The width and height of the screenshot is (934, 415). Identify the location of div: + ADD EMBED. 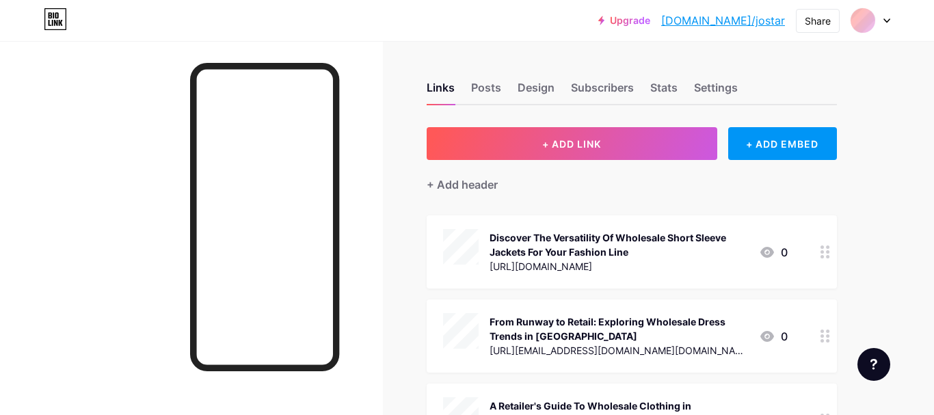
(782, 144).